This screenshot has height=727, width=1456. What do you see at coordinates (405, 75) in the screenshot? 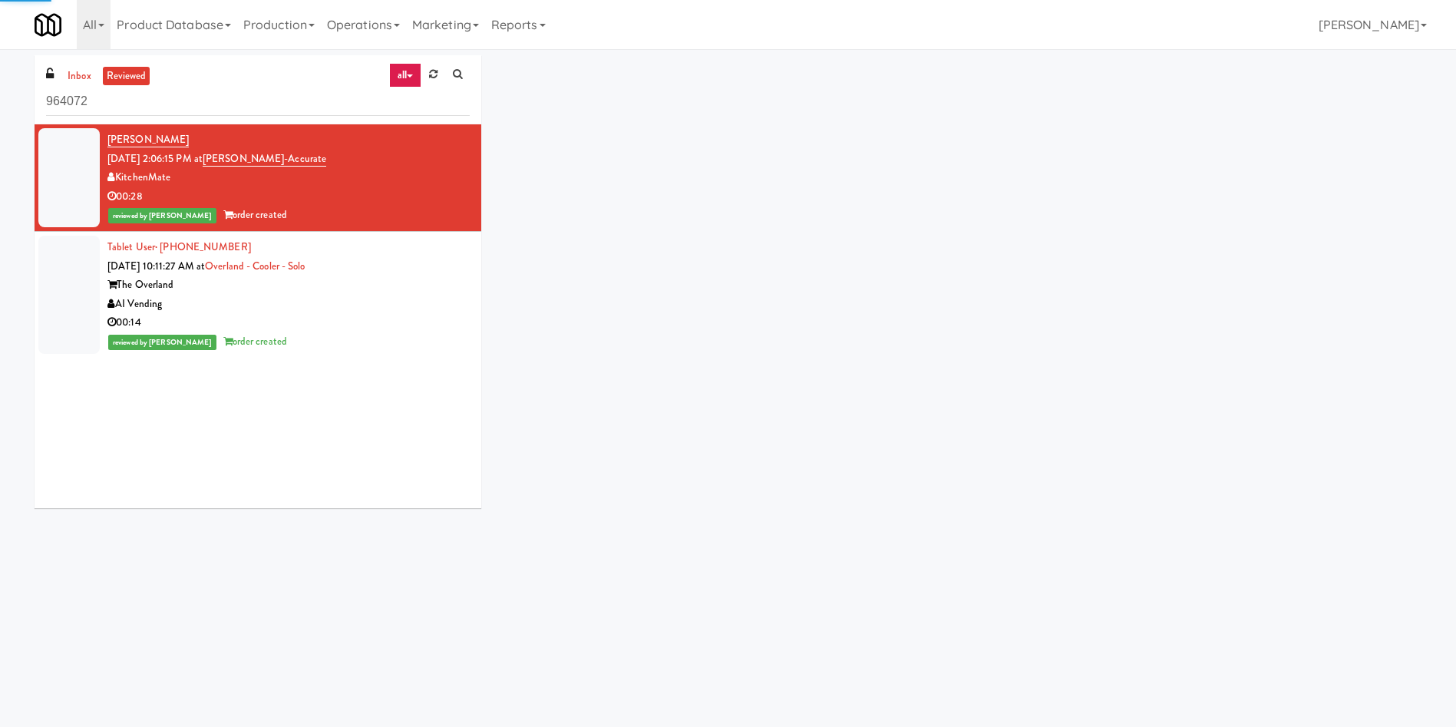
I see `a: all` at bounding box center [405, 75].